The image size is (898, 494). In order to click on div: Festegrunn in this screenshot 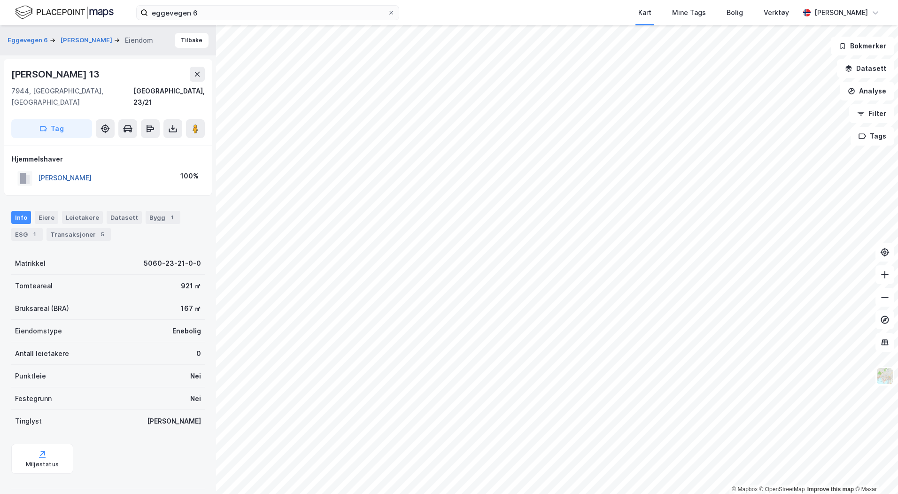, I will do `click(33, 399)`.